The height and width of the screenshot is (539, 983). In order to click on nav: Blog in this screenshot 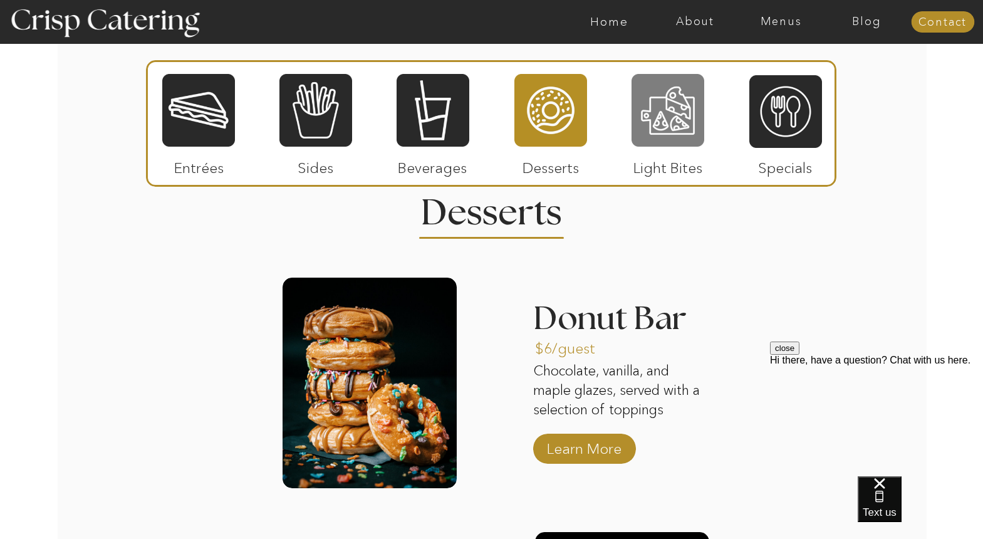, I will do `click(867, 22)`.